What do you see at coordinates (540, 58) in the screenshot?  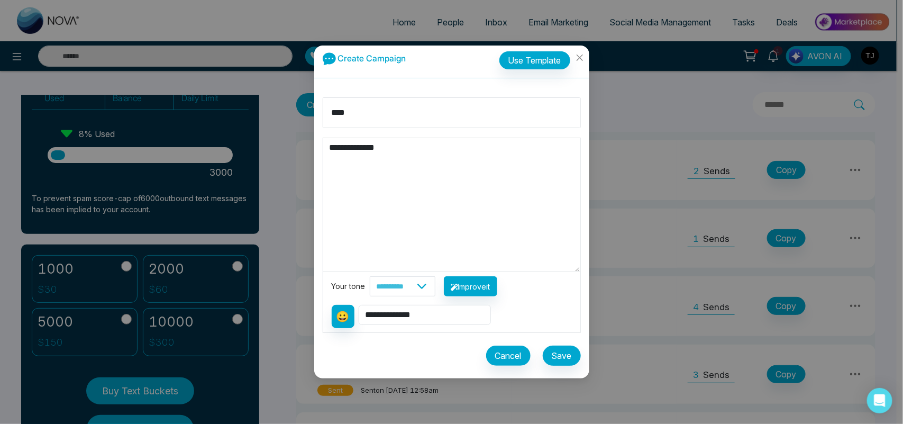 I see `a: Use Template` at bounding box center [540, 58].